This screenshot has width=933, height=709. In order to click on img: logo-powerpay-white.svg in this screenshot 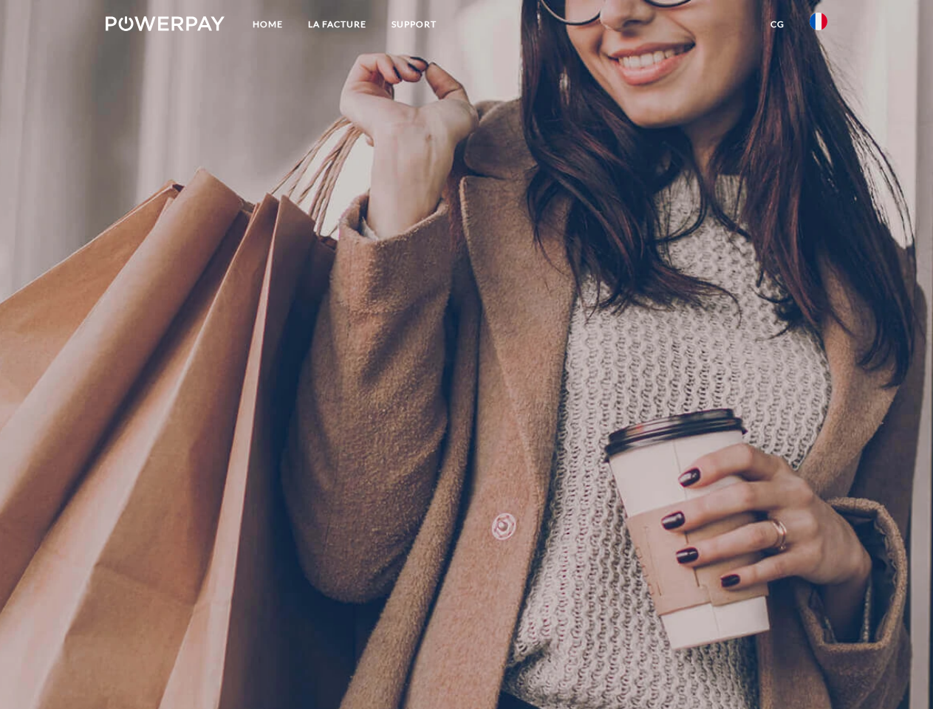, I will do `click(165, 24)`.